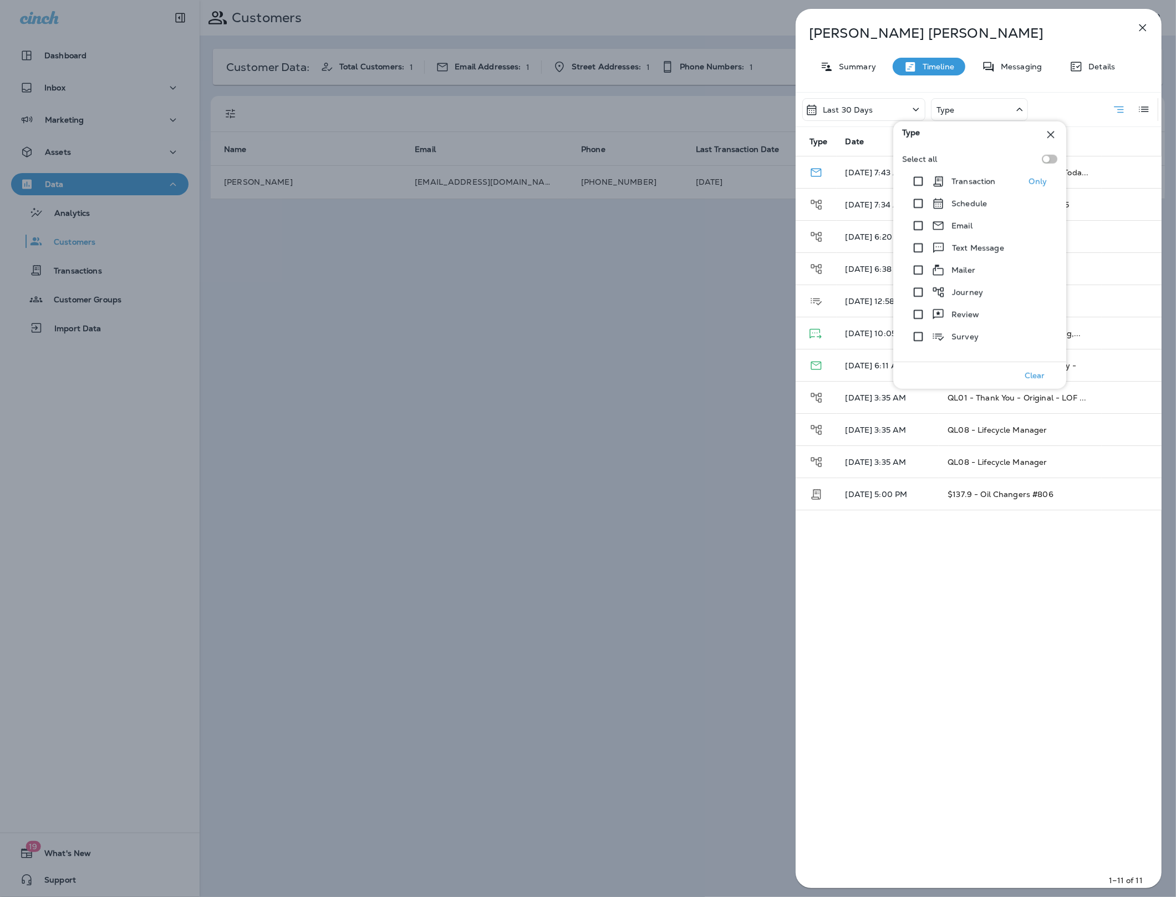  I want to click on span: $137.9 - Oil Changers #806, so click(1000, 494).